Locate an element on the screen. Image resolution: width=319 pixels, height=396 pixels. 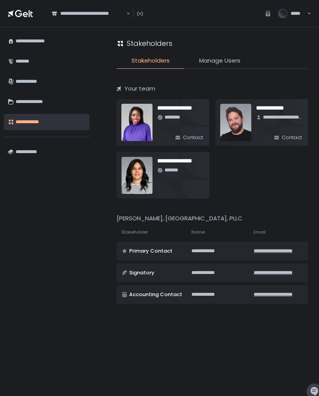
span: Stakeholders is located at coordinates (150, 61).